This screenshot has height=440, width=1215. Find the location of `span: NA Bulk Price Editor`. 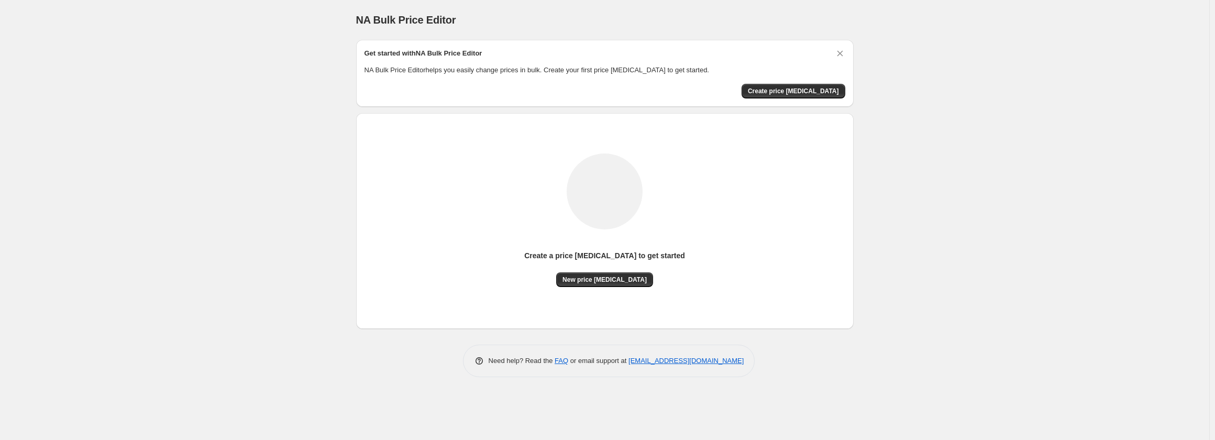

span: NA Bulk Price Editor is located at coordinates (406, 20).